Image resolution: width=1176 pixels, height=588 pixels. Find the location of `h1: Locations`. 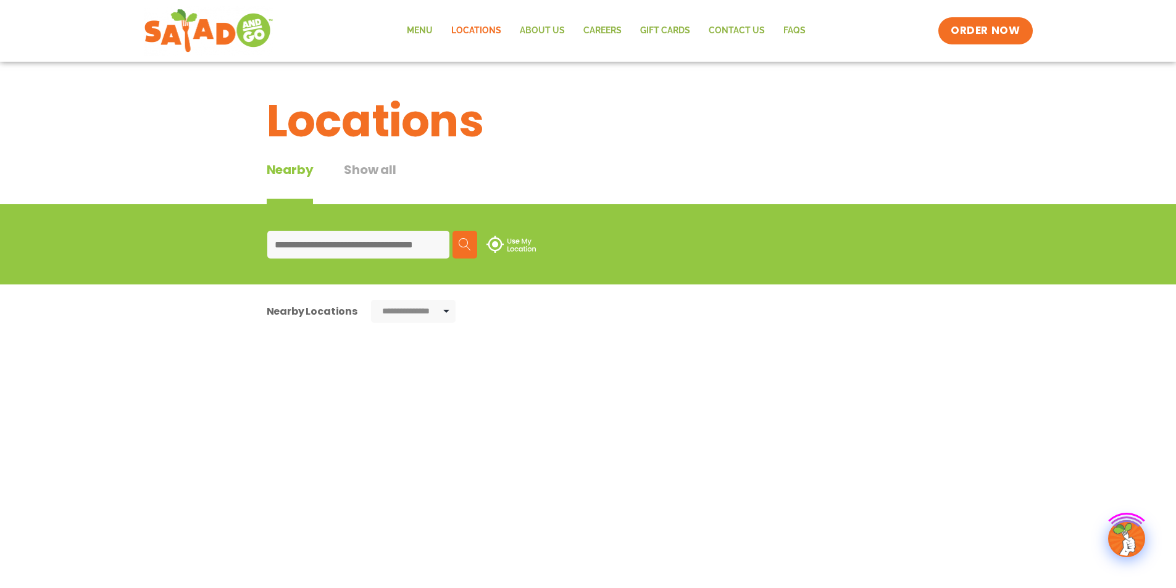

h1: Locations is located at coordinates (588, 121).